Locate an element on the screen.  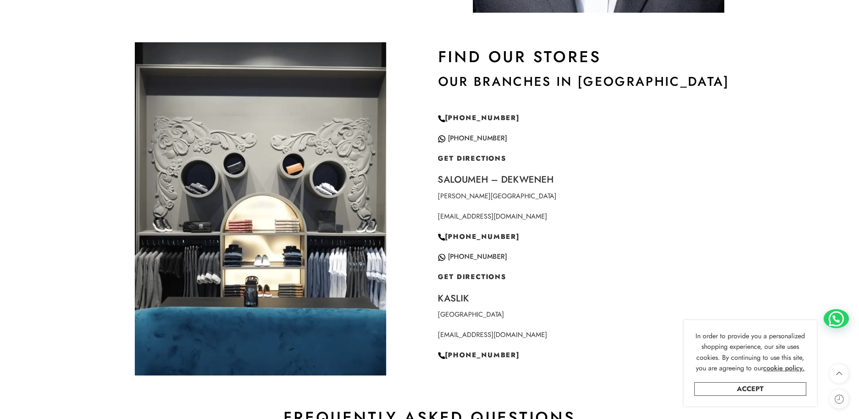
span: In order to provide you a personalized shopping experience, our site uses cookies. By continuing ... is located at coordinates (750, 352).